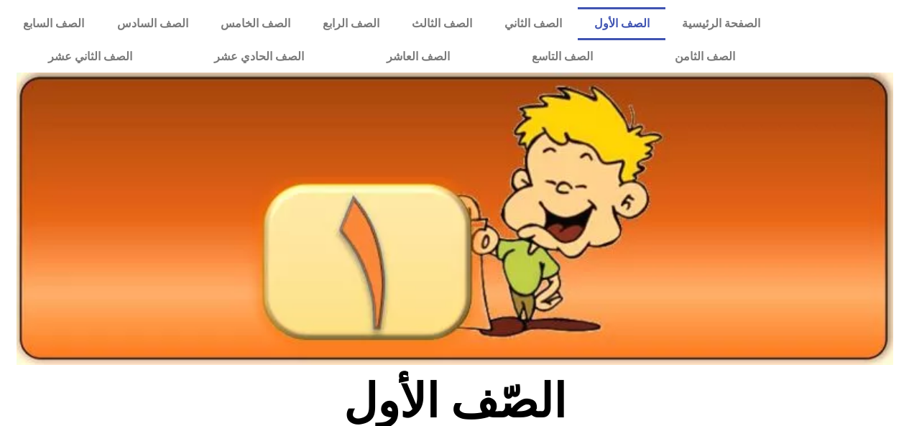 The image size is (909, 426). What do you see at coordinates (54, 24) in the screenshot?
I see `a: الصف السابع` at bounding box center [54, 24].